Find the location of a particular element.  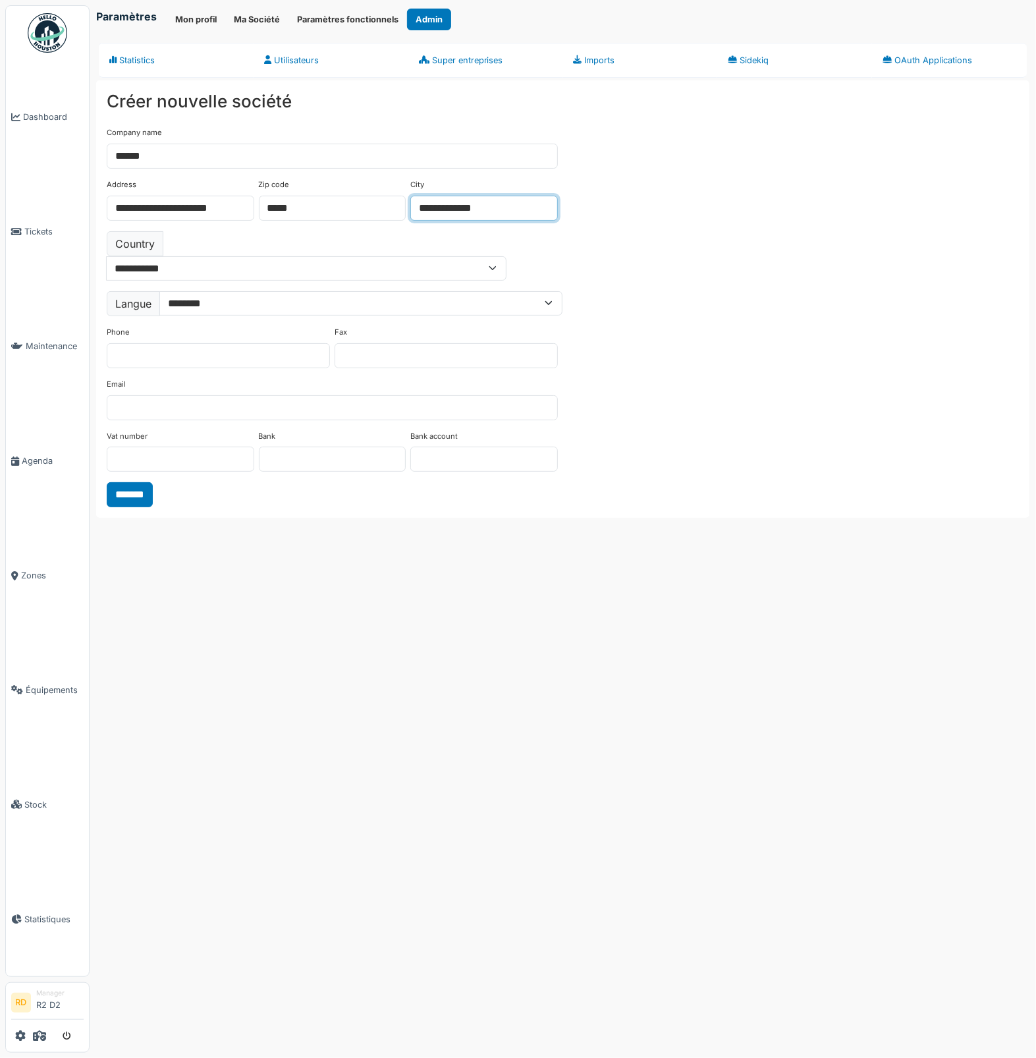

label: Country is located at coordinates (135, 244).